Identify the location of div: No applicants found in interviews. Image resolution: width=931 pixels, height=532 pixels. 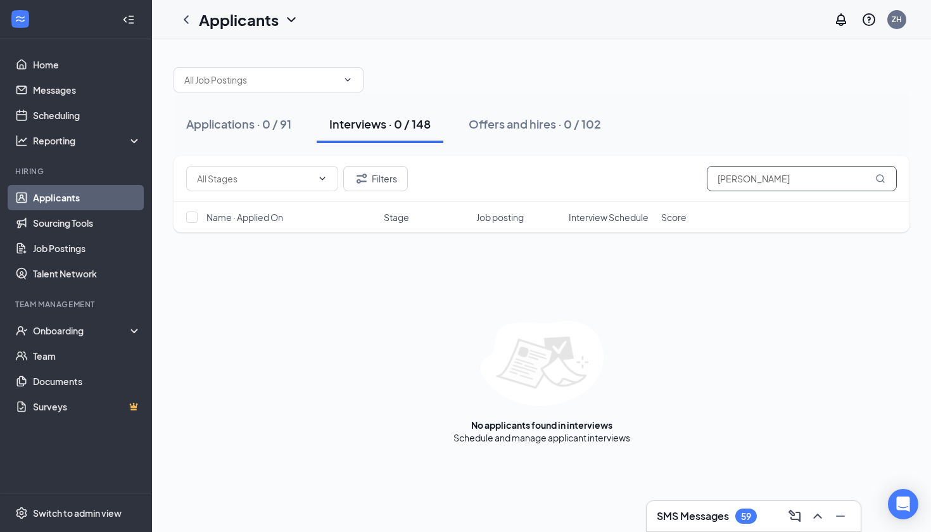
(541, 425).